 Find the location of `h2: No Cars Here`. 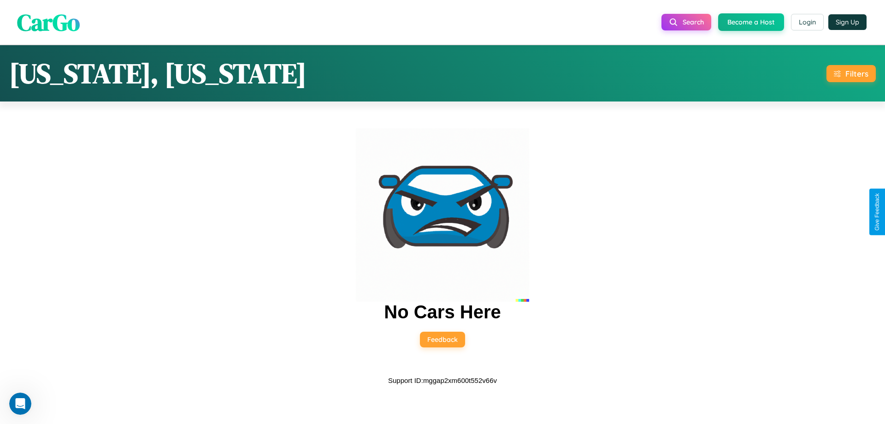

h2: No Cars Here is located at coordinates (442, 312).